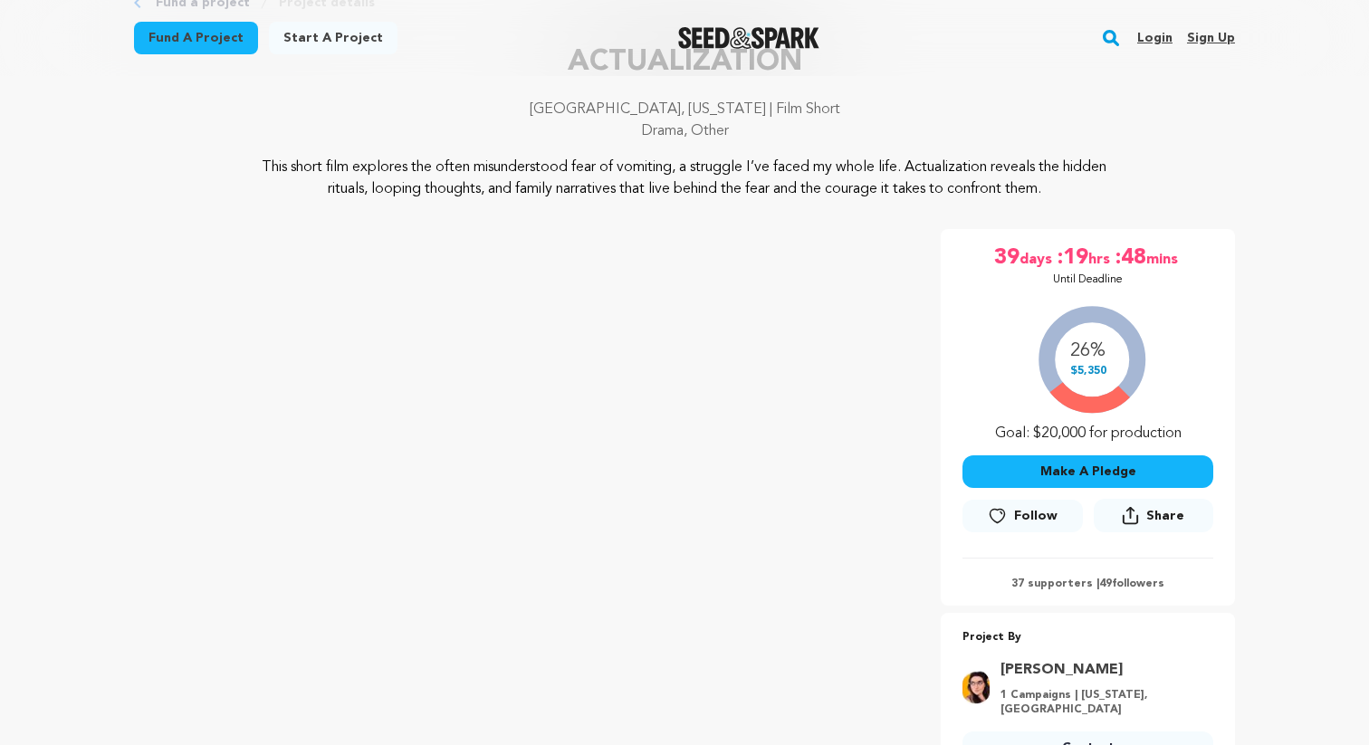 The height and width of the screenshot is (745, 1369). What do you see at coordinates (976, 688) in the screenshot?
I see `img: 621a126f0ef5ea4d.jpg` at bounding box center [976, 688].